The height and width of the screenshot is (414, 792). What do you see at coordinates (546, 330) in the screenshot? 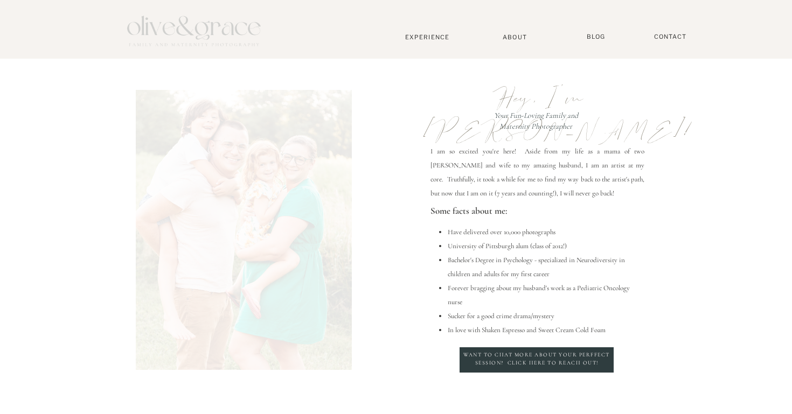
I see `li: In love with Shaken Espresso and Sweet Cream Cold Foam` at bounding box center [546, 330].